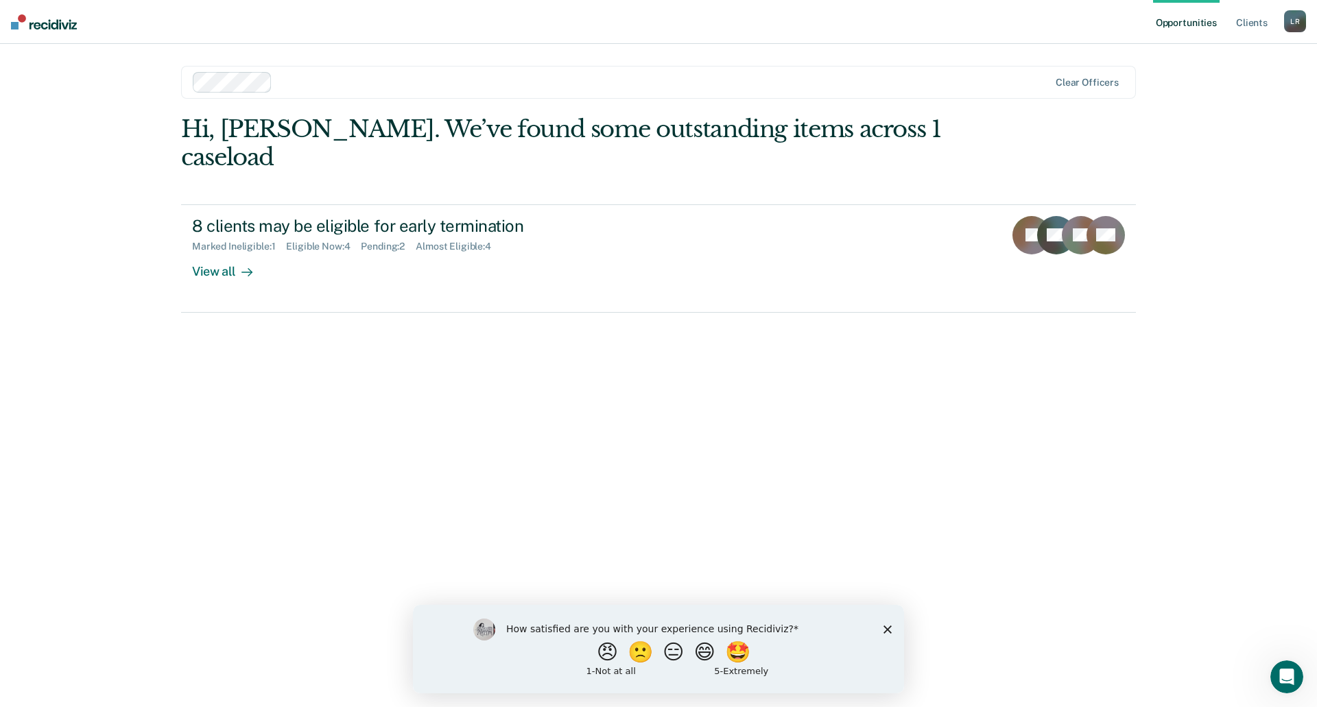  What do you see at coordinates (71, 25) in the screenshot?
I see `img: Profile image for Kim` at bounding box center [71, 25].